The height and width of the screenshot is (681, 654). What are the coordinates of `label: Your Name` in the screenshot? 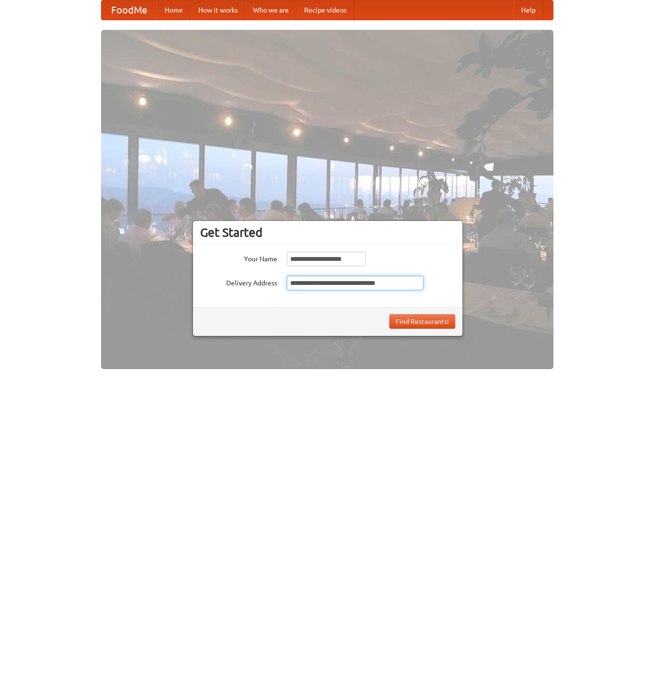 It's located at (239, 258).